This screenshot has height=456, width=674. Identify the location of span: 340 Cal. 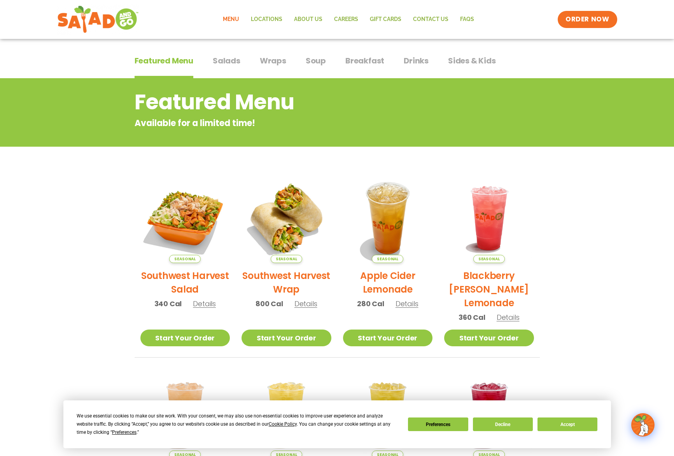
(168, 303).